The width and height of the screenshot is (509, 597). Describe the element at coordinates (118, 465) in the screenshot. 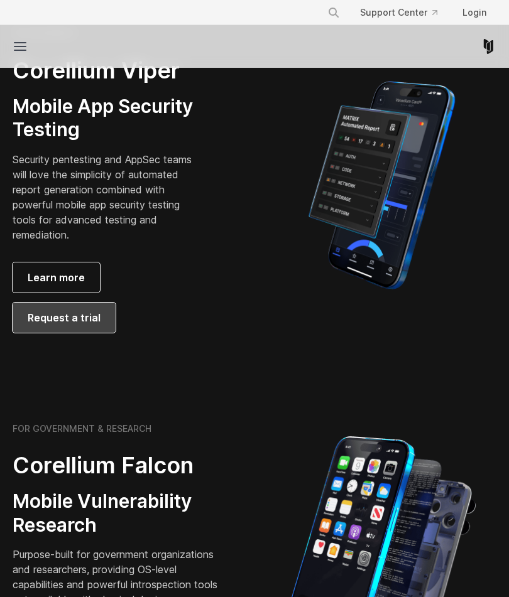

I see `h2: Corellium Falcon` at that location.